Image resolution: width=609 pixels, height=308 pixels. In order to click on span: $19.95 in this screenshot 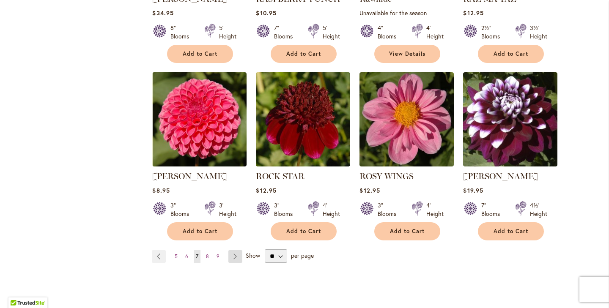, I will do `click(473, 190)`.